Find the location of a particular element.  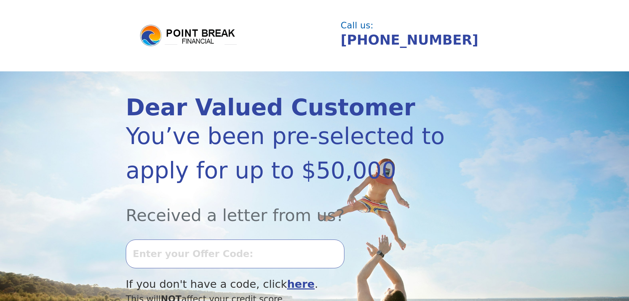

input: Enter your Offer Code: is located at coordinates (235, 253).